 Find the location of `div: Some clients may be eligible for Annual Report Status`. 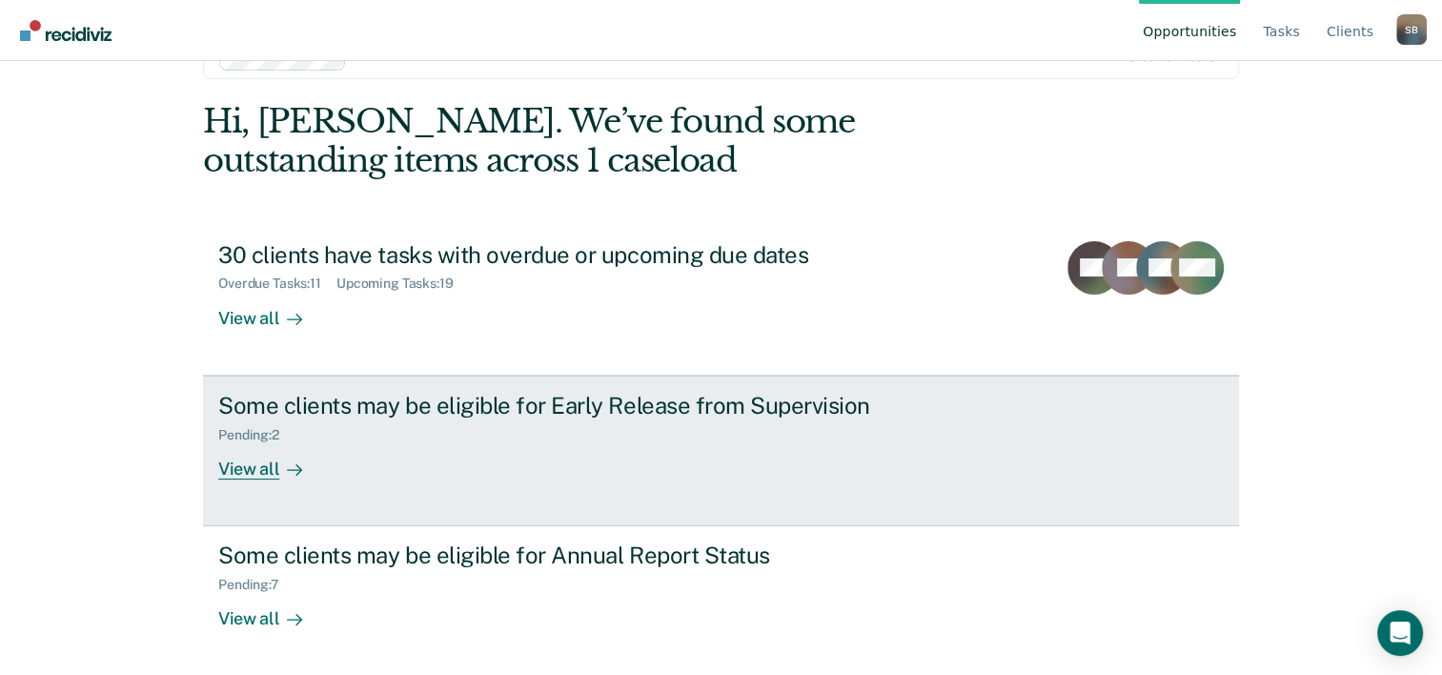

div: Some clients may be eligible for Annual Report Status is located at coordinates (553, 555).